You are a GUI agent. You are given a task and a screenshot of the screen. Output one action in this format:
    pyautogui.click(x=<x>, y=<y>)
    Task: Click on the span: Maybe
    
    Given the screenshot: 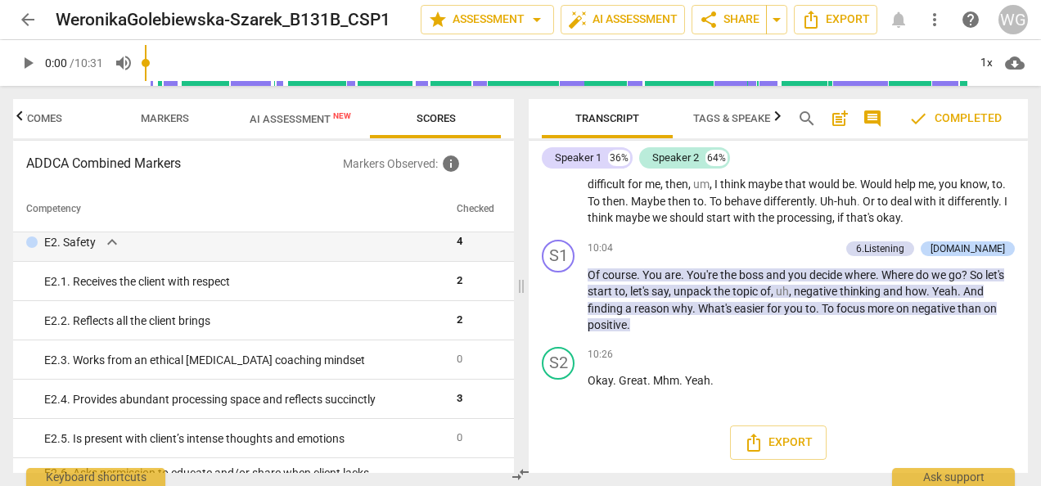 What is the action you would take?
    pyautogui.click(x=649, y=201)
    